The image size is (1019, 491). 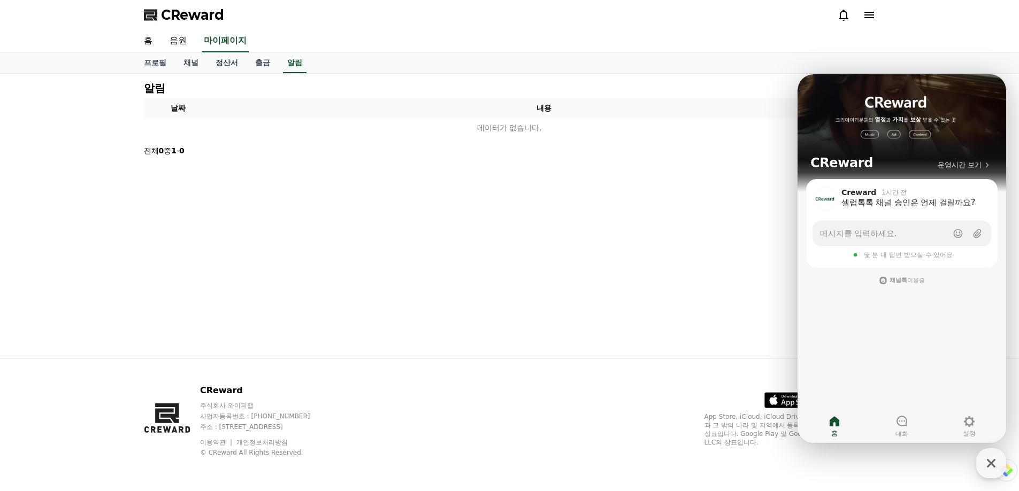 I want to click on span: 운영시간 보기, so click(x=162, y=91).